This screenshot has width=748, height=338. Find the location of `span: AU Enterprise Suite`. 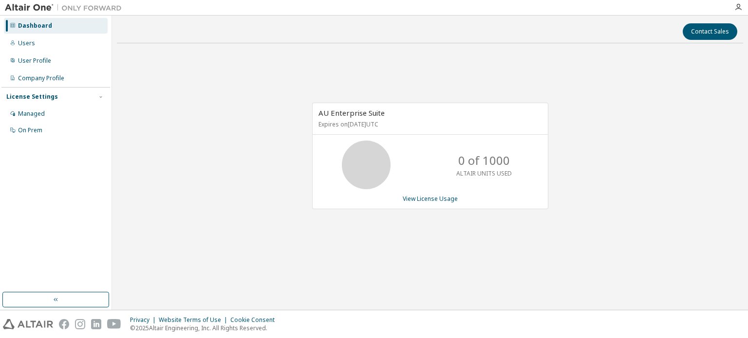

span: AU Enterprise Suite is located at coordinates (351, 113).